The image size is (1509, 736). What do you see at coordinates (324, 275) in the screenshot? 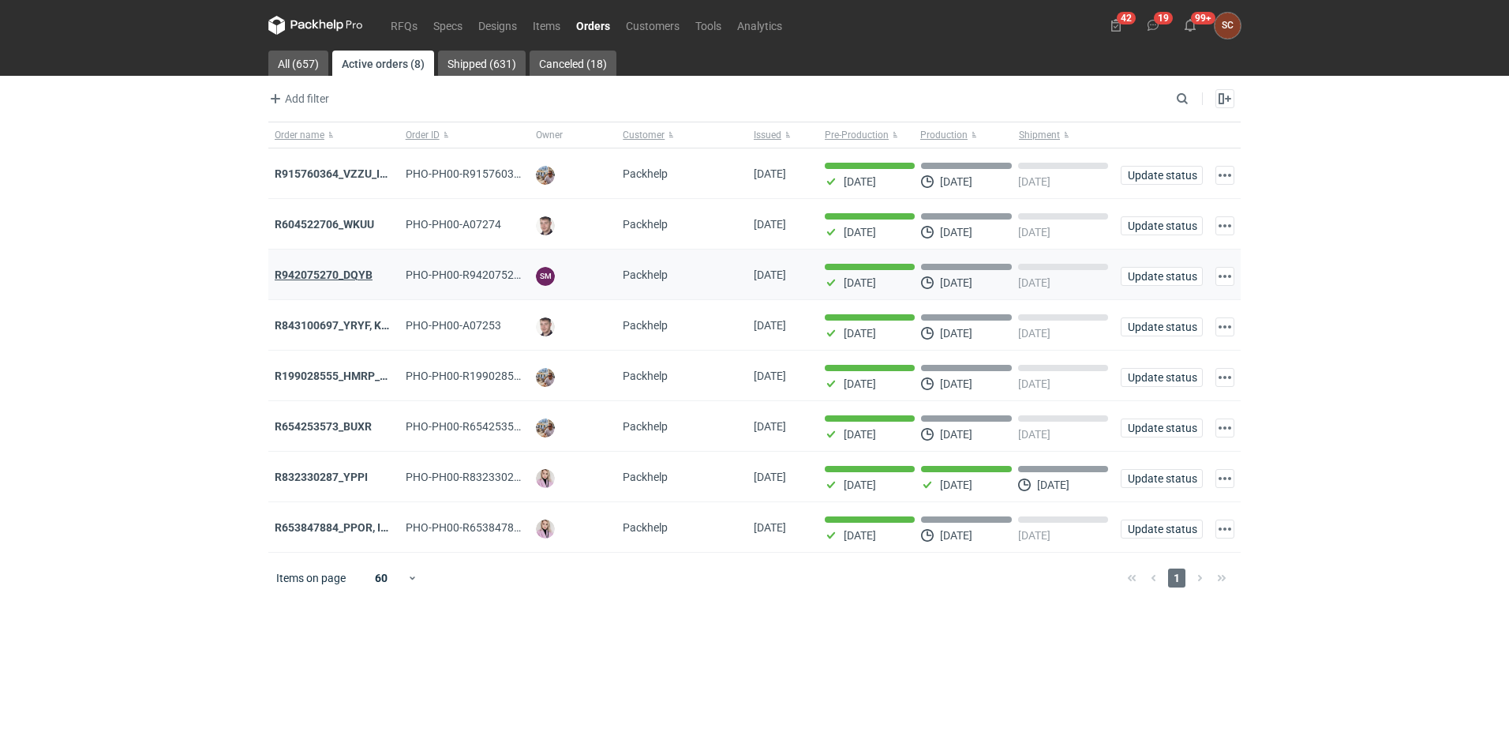
I see `a: R942075270_DQYB` at bounding box center [324, 275].